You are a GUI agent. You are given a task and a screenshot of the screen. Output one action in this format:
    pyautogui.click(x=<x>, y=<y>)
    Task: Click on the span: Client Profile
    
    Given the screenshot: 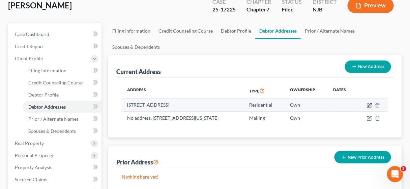 What is the action you would take?
    pyautogui.click(x=29, y=58)
    